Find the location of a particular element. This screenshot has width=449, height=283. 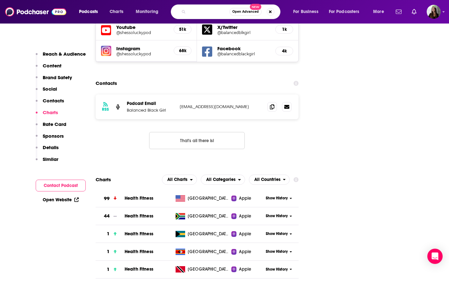

p: Similar is located at coordinates (50, 159).